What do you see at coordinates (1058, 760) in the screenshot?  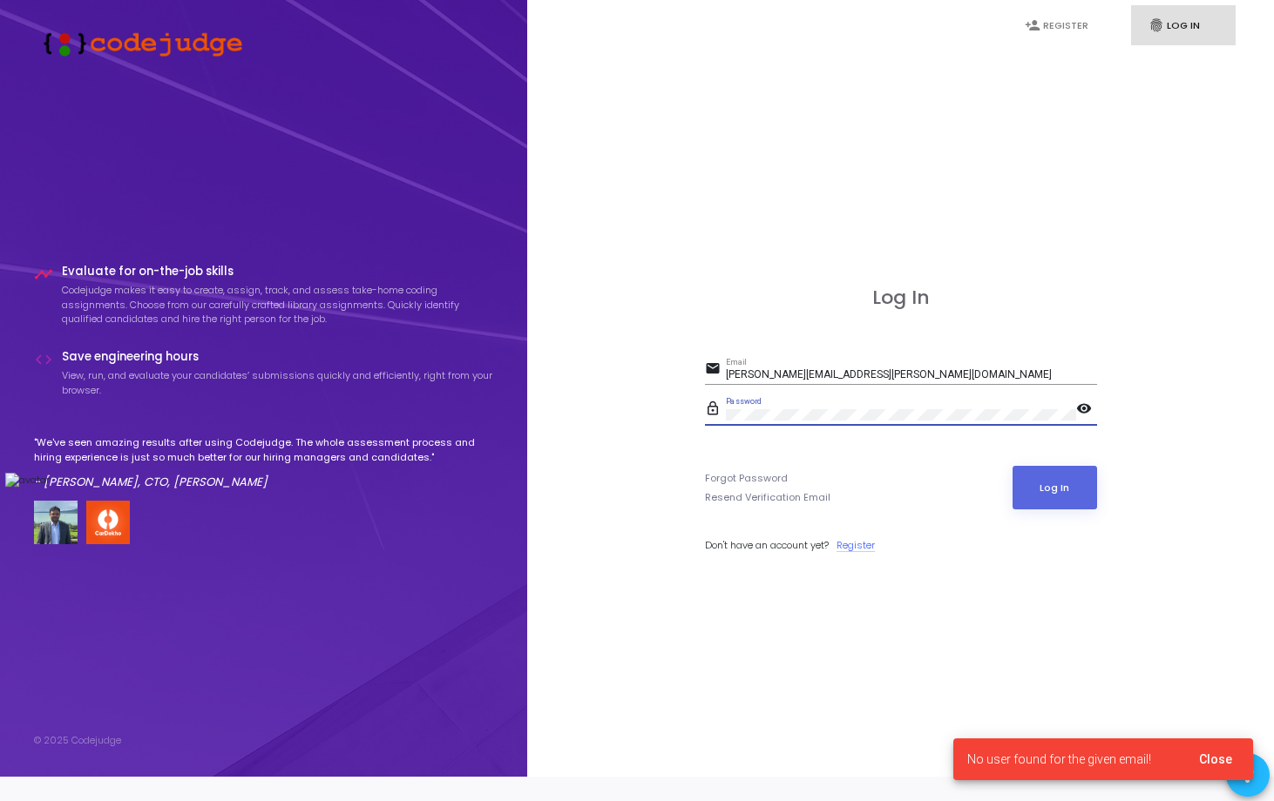 I see `span: No user found for the given email!` at bounding box center [1058, 760].